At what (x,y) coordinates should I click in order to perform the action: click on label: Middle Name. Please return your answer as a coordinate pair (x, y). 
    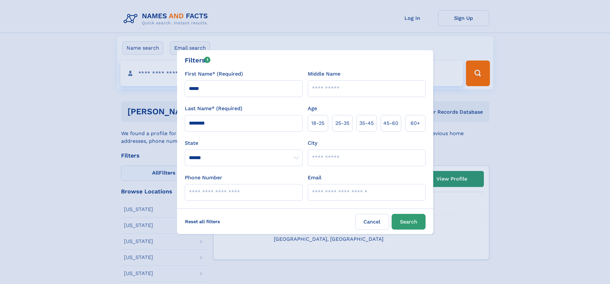
    Looking at the image, I should click on (324, 74).